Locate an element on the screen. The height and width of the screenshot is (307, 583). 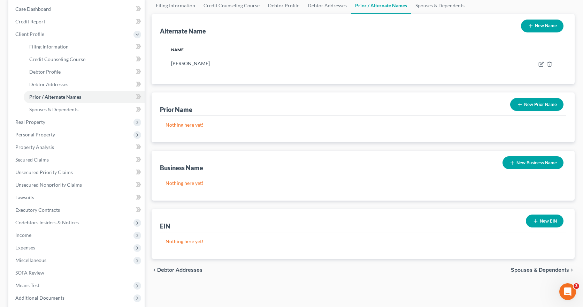
a: Credit Report is located at coordinates (77, 22).